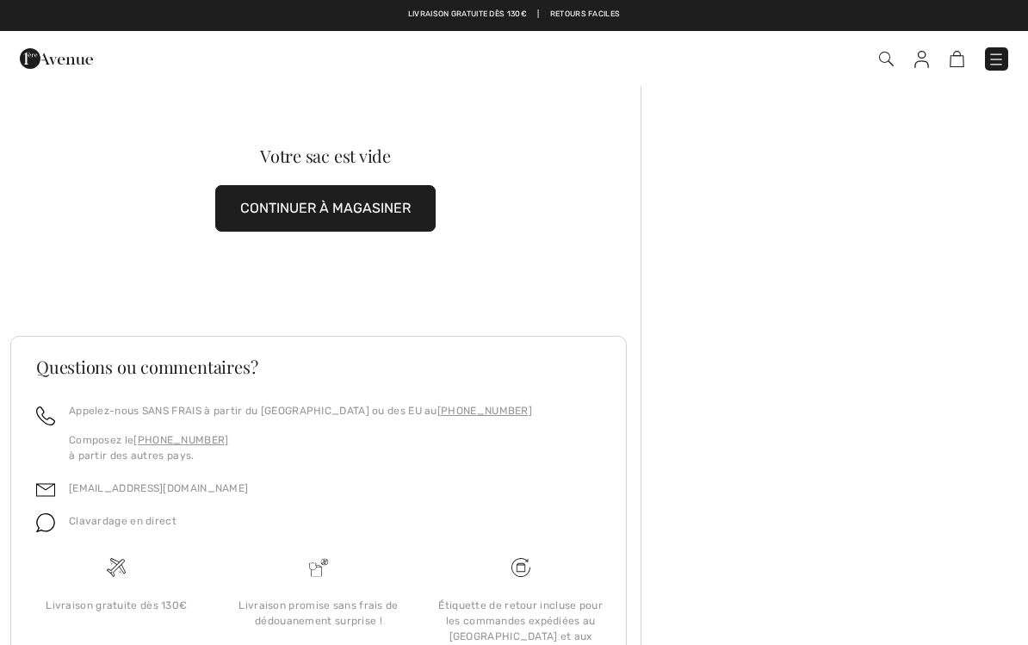 The width and height of the screenshot is (1028, 645). What do you see at coordinates (996, 59) in the screenshot?
I see `img: Menu` at bounding box center [996, 59].